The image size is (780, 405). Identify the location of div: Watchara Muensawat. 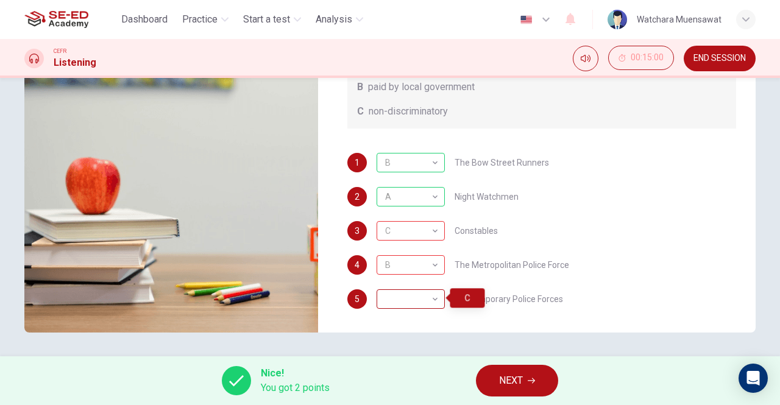
(679, 20).